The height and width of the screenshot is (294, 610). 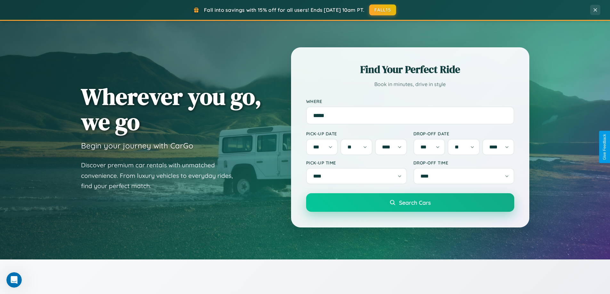 What do you see at coordinates (356, 163) in the screenshot?
I see `label: Pick-up Time` at bounding box center [356, 163].